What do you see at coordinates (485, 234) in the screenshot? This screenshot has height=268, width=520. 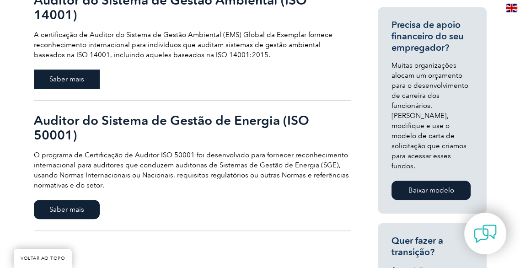 I see `img: contact-chat.png` at bounding box center [485, 234].